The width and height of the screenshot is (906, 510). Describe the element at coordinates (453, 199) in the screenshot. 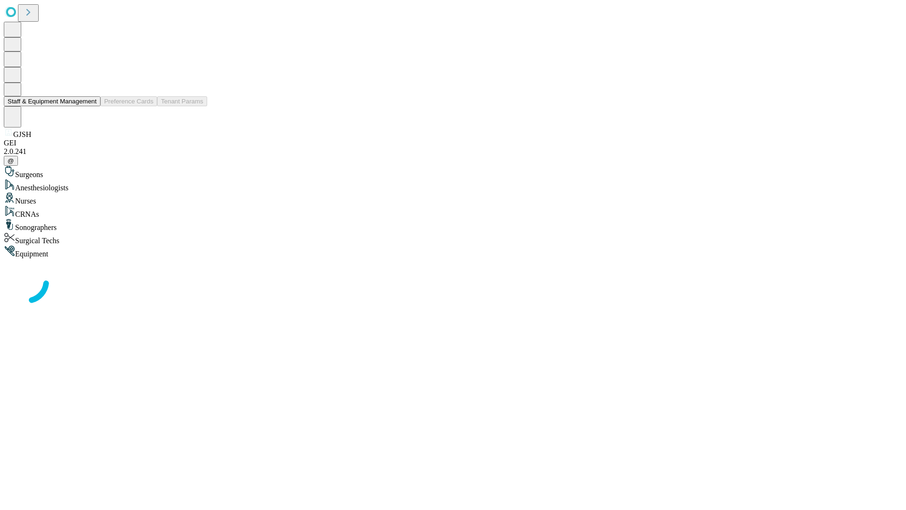

I see `div: Nurses` at that location.